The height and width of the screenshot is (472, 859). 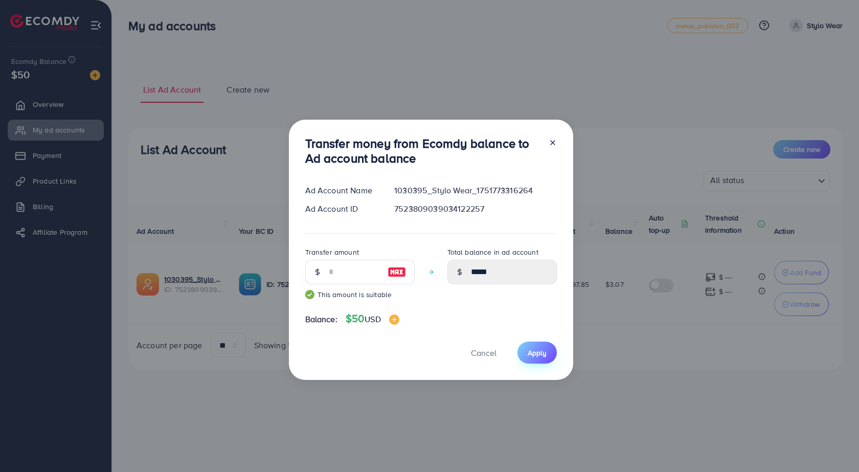 I want to click on img: guide, so click(x=310, y=295).